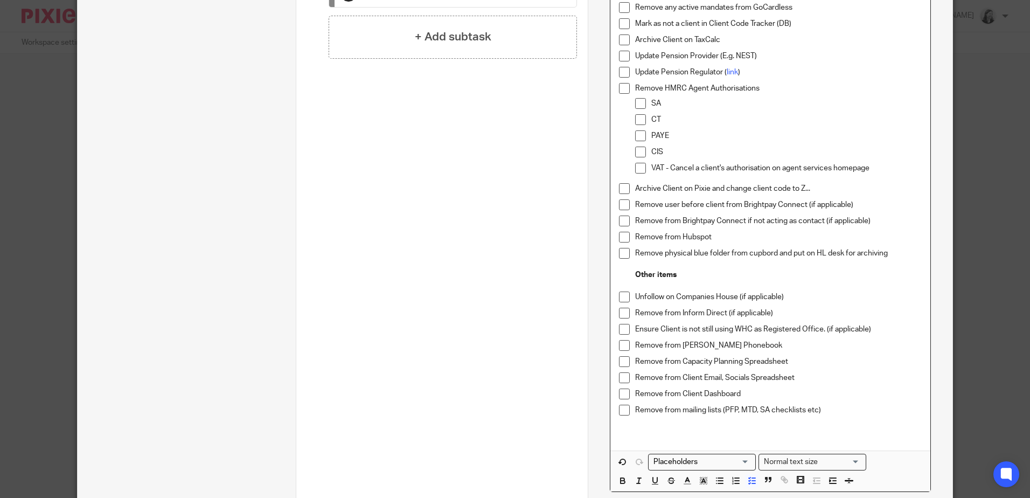 Image resolution: width=1030 pixels, height=498 pixels. What do you see at coordinates (778, 253) in the screenshot?
I see `p: Remove physical blue folder from cupbord and put on HL desk for archiving` at bounding box center [778, 253].